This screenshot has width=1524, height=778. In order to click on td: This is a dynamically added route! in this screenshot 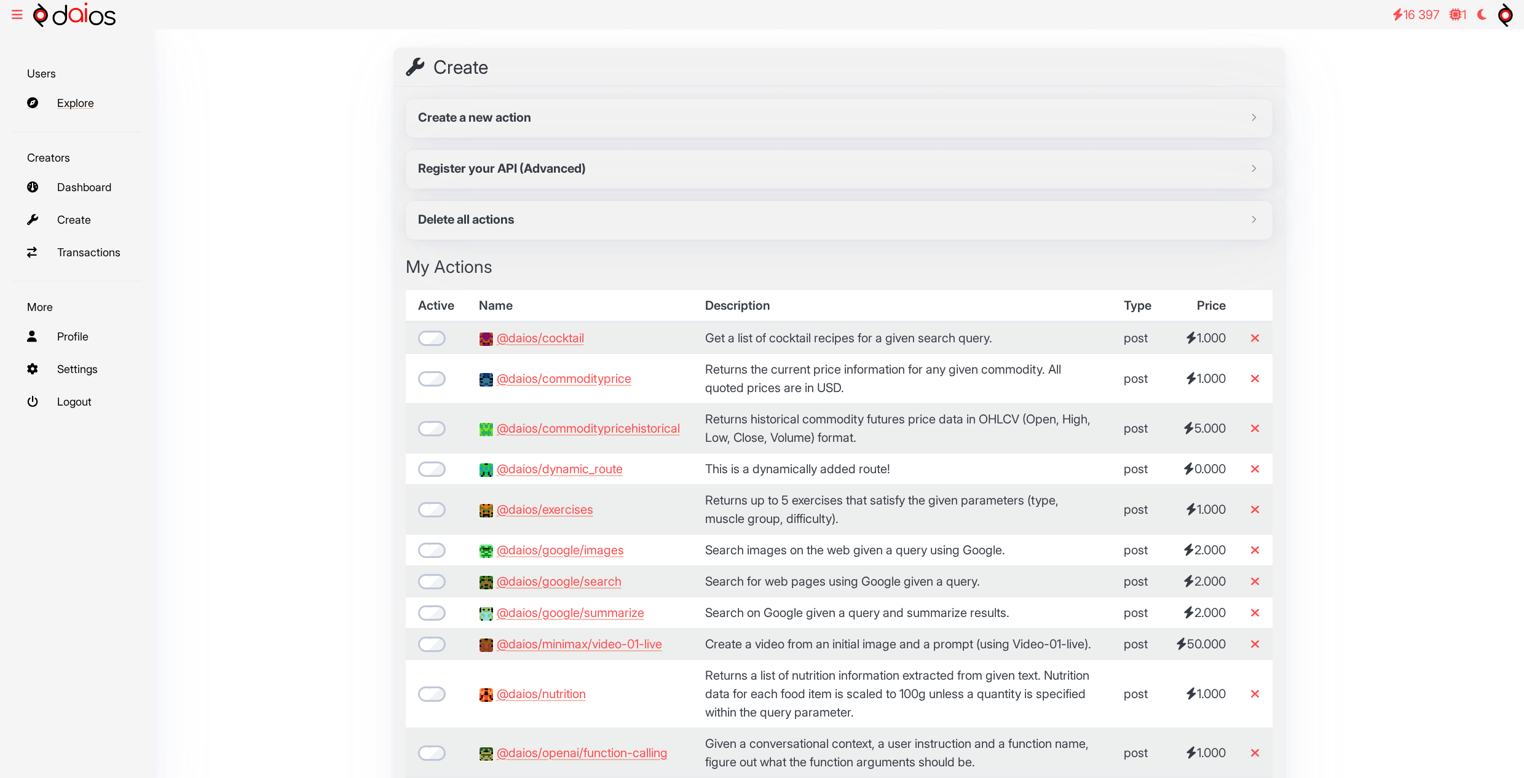, I will do `click(902, 468)`.